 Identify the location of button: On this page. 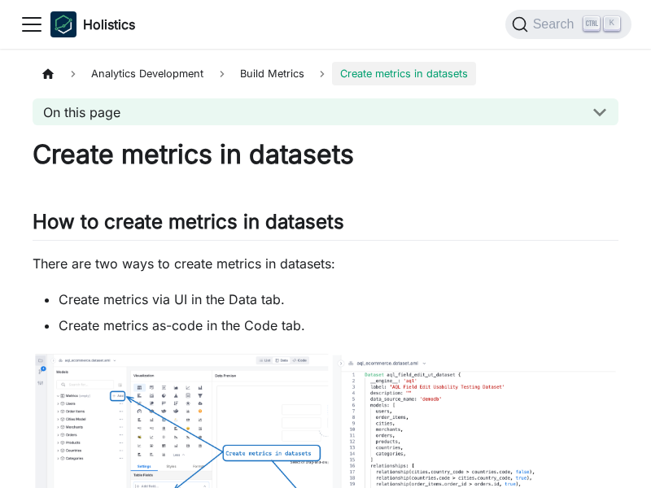
(325, 111).